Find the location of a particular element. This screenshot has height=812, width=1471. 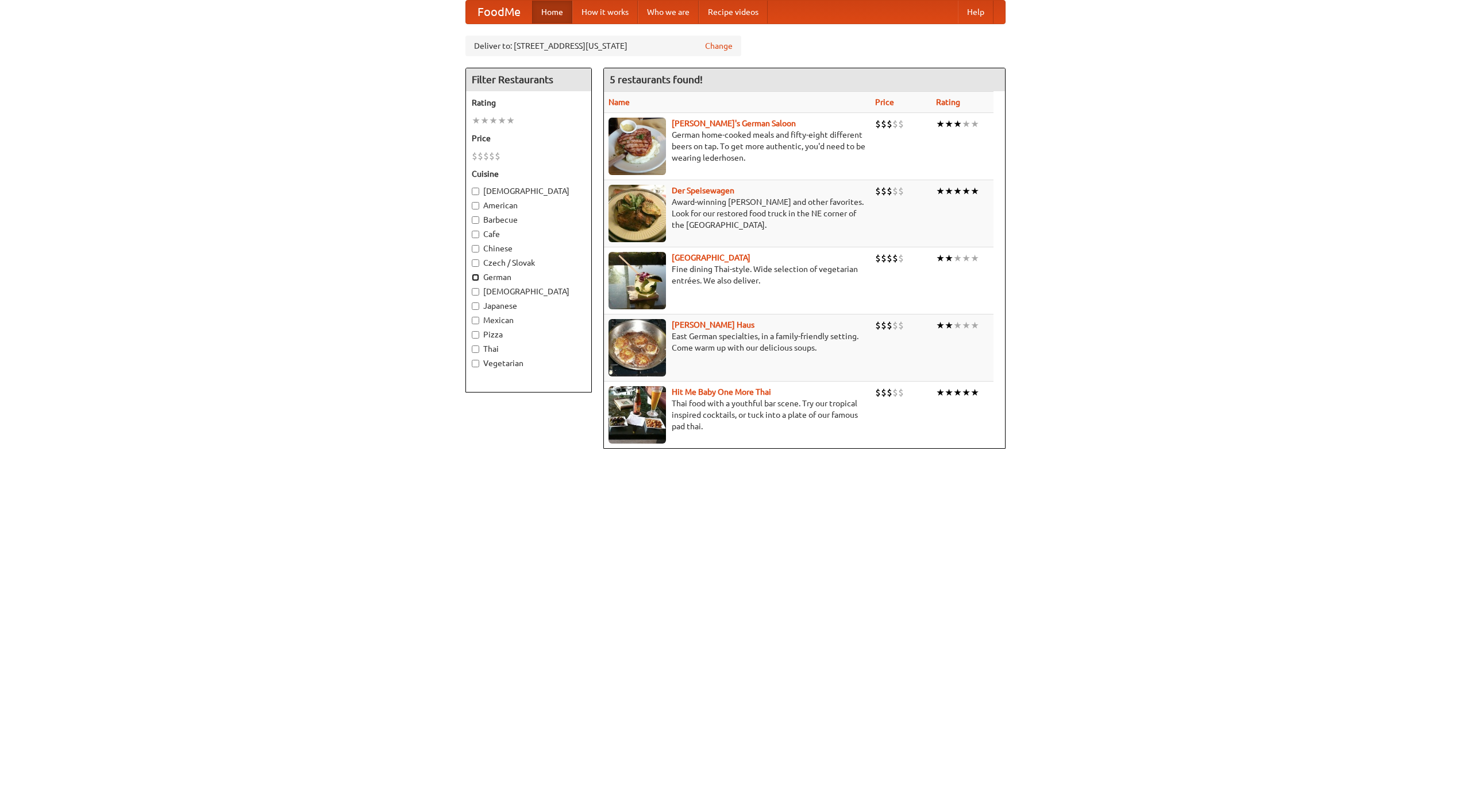

a: Hit Me Baby One More Thai is located at coordinates (721, 392).